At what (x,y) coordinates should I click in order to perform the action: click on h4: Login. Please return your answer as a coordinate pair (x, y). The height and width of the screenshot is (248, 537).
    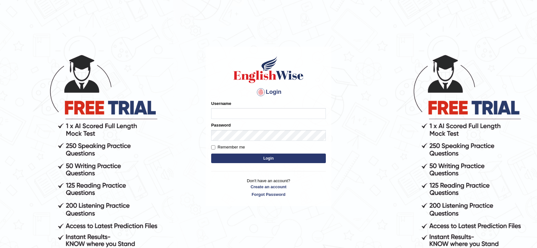
    Looking at the image, I should click on (268, 92).